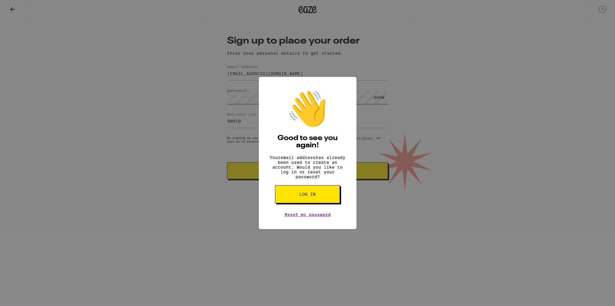 This screenshot has width=615, height=306. What do you see at coordinates (308, 194) in the screenshot?
I see `button: Log in` at bounding box center [308, 194].